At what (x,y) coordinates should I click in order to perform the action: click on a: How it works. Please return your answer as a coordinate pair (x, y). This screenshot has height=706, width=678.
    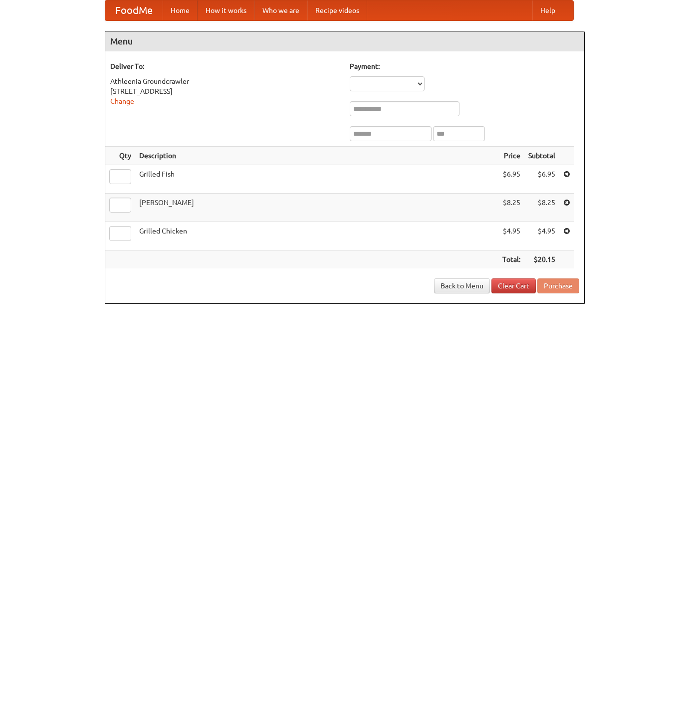
    Looking at the image, I should click on (226, 10).